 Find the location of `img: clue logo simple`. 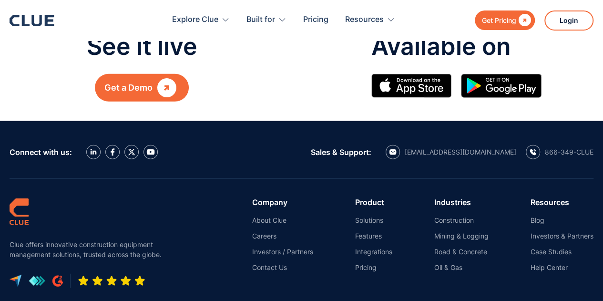

img: clue logo simple is located at coordinates (19, 211).